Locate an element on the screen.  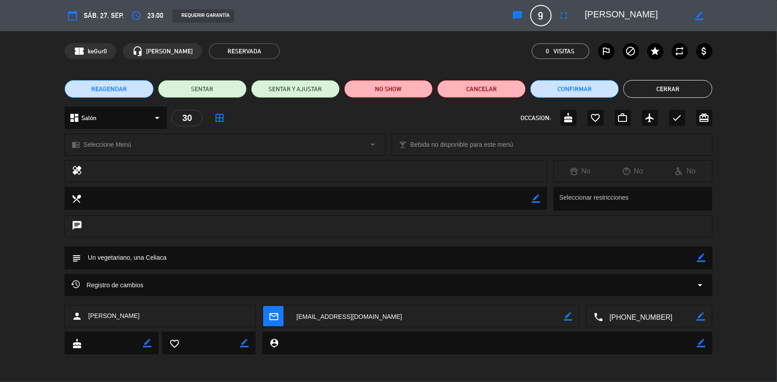
span: Bebida no disponible para este menú is located at coordinates (462, 145).